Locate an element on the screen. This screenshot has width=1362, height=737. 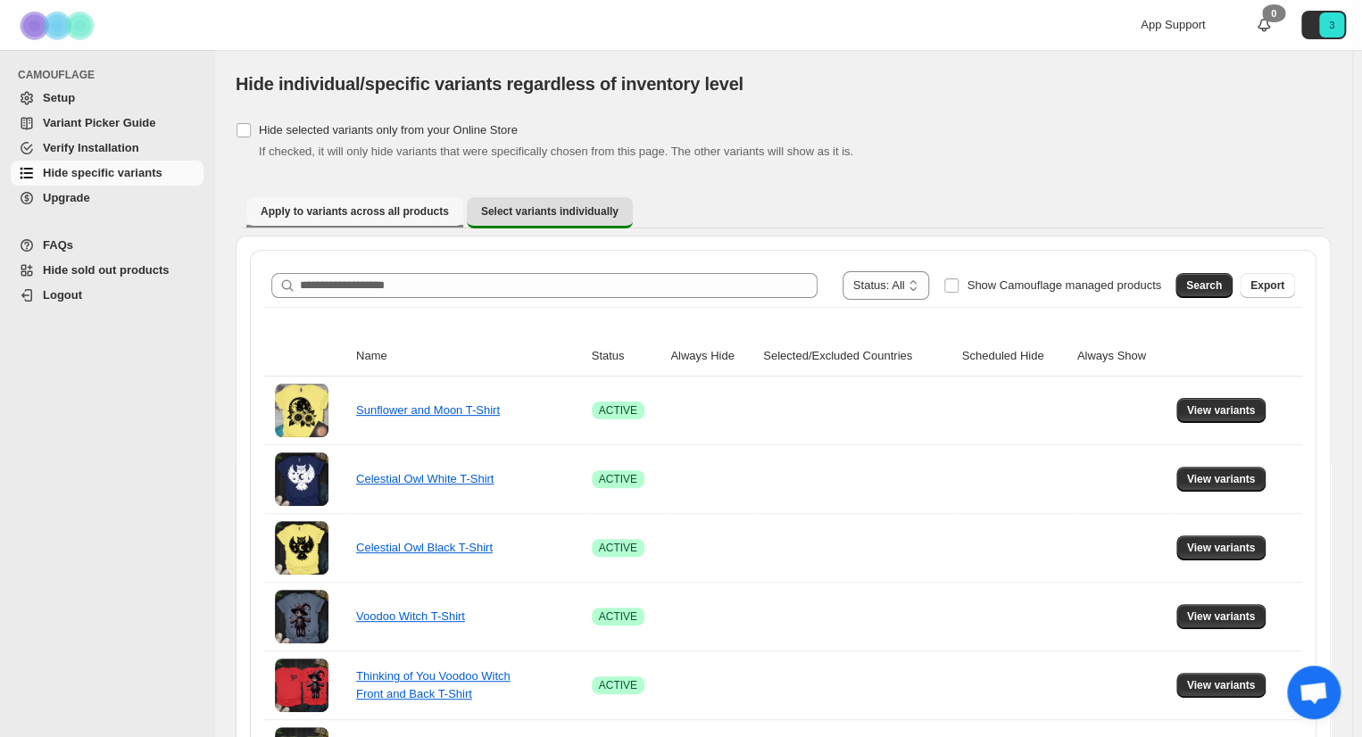
img: Celestial Owl Black T-Shirt is located at coordinates (302, 548).